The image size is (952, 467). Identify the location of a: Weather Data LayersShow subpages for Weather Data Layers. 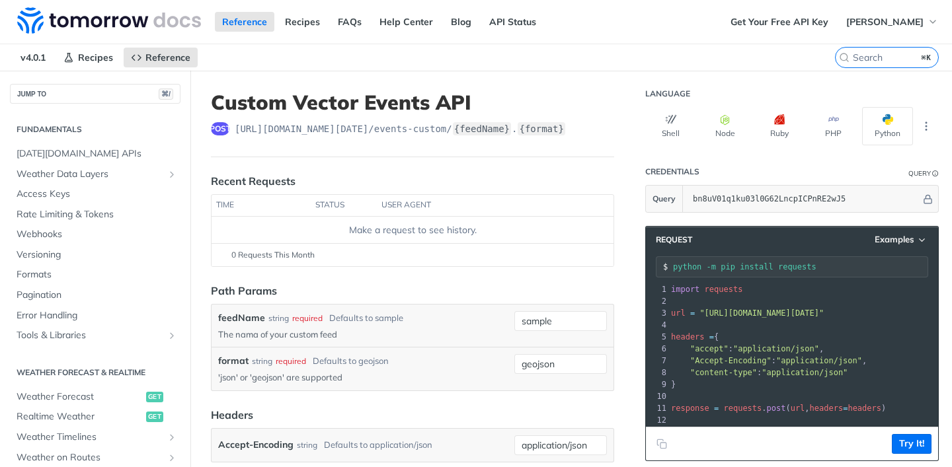
(95, 174).